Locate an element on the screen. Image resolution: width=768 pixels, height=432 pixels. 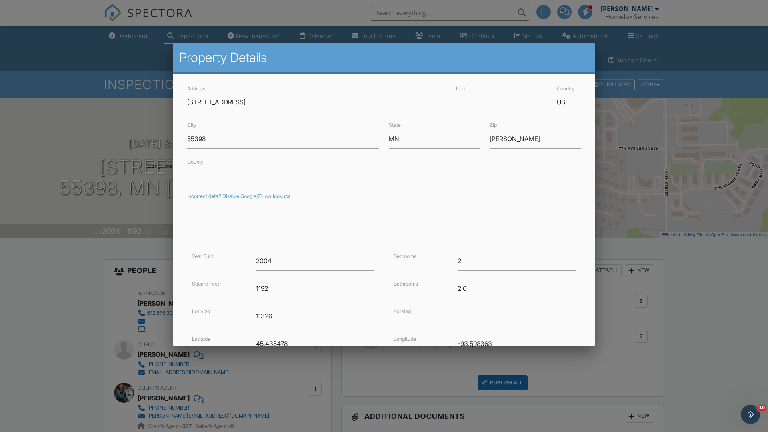
label: County is located at coordinates (195, 162).